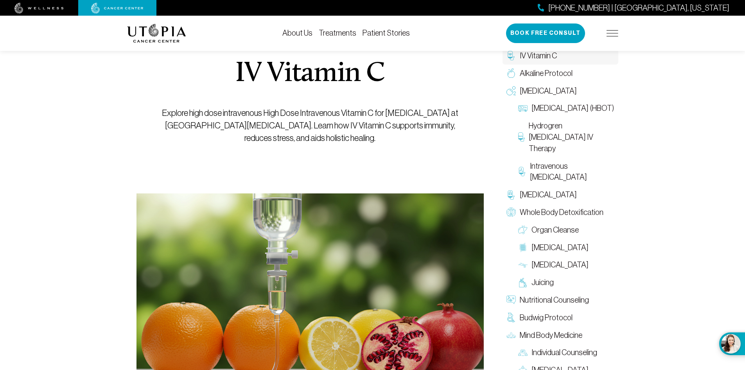  I want to click on img: Nutritional Counseling, so click(511, 300).